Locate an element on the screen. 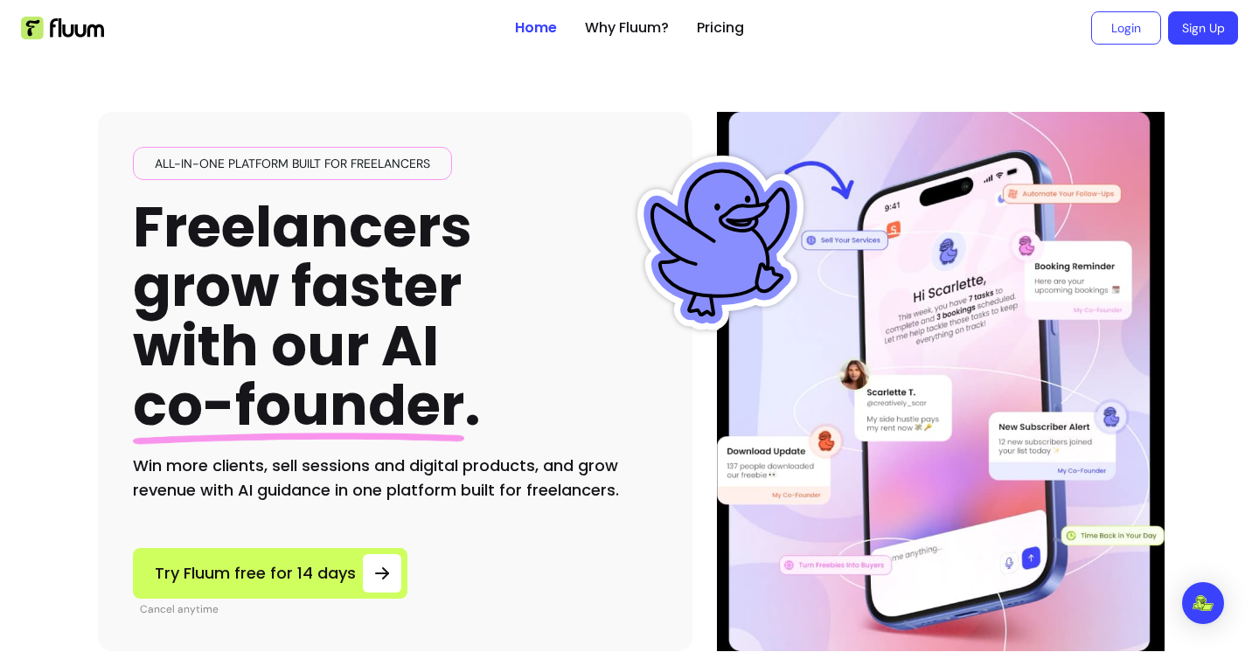  a: Try Fluum free for 14 days is located at coordinates (270, 574).